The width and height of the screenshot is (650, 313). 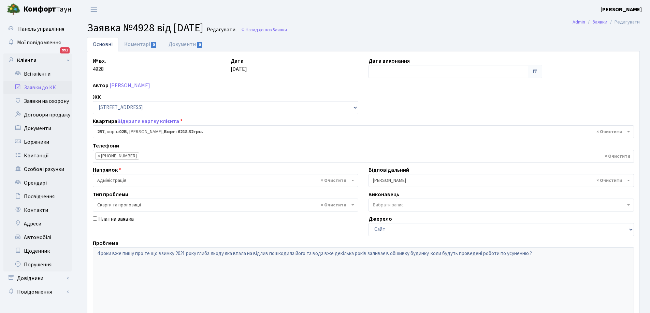 I want to click on a: Щоденник, so click(x=38, y=251).